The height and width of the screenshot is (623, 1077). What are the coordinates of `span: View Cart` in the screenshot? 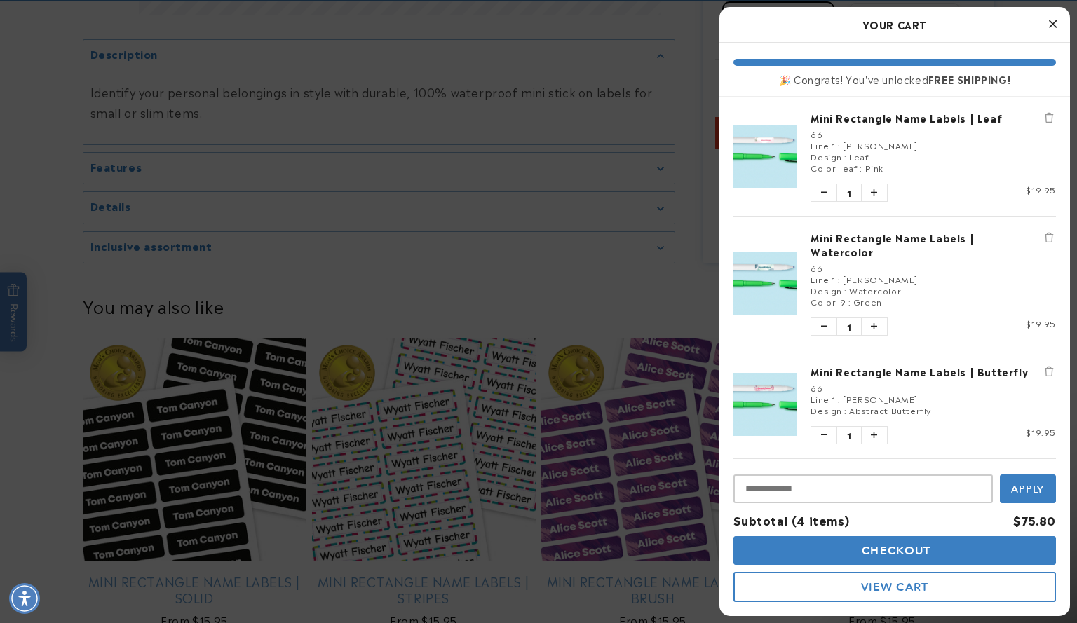 It's located at (894, 587).